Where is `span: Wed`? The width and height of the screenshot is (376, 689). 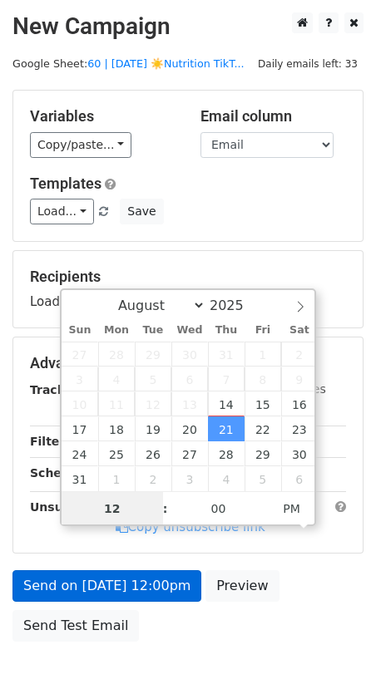
span: Wed is located at coordinates (190, 330).